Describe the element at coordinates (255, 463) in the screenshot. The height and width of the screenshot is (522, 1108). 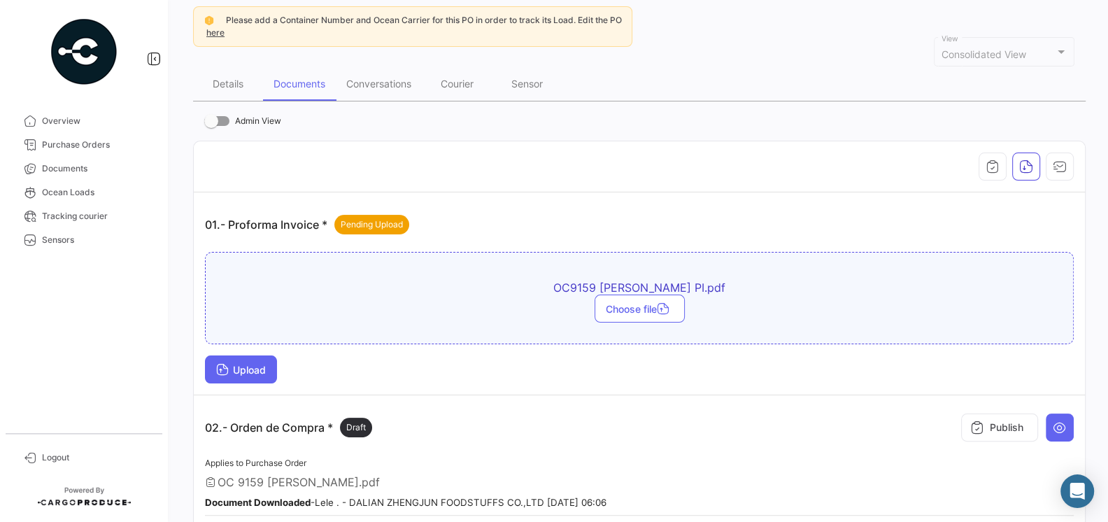
I see `span: Applies to Purchase Order` at that location.